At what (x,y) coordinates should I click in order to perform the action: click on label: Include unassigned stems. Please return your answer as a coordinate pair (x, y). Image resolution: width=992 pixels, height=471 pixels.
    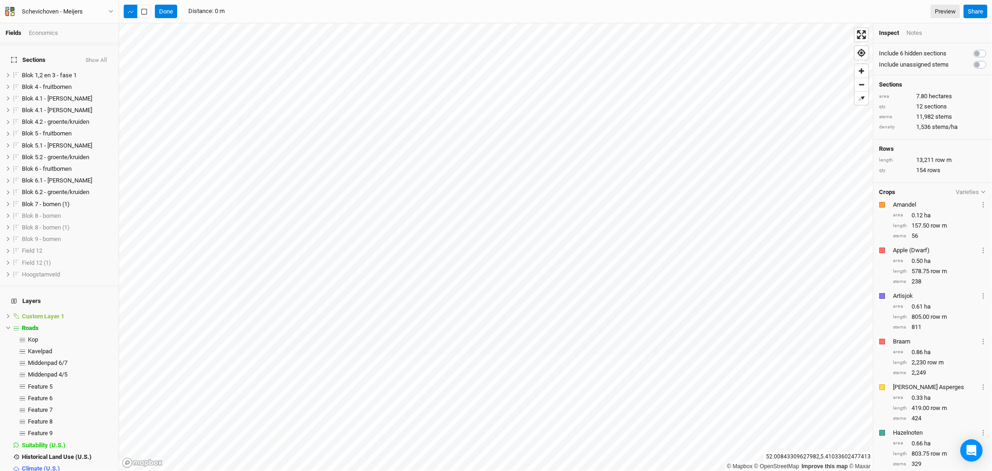
    Looking at the image, I should click on (914, 65).